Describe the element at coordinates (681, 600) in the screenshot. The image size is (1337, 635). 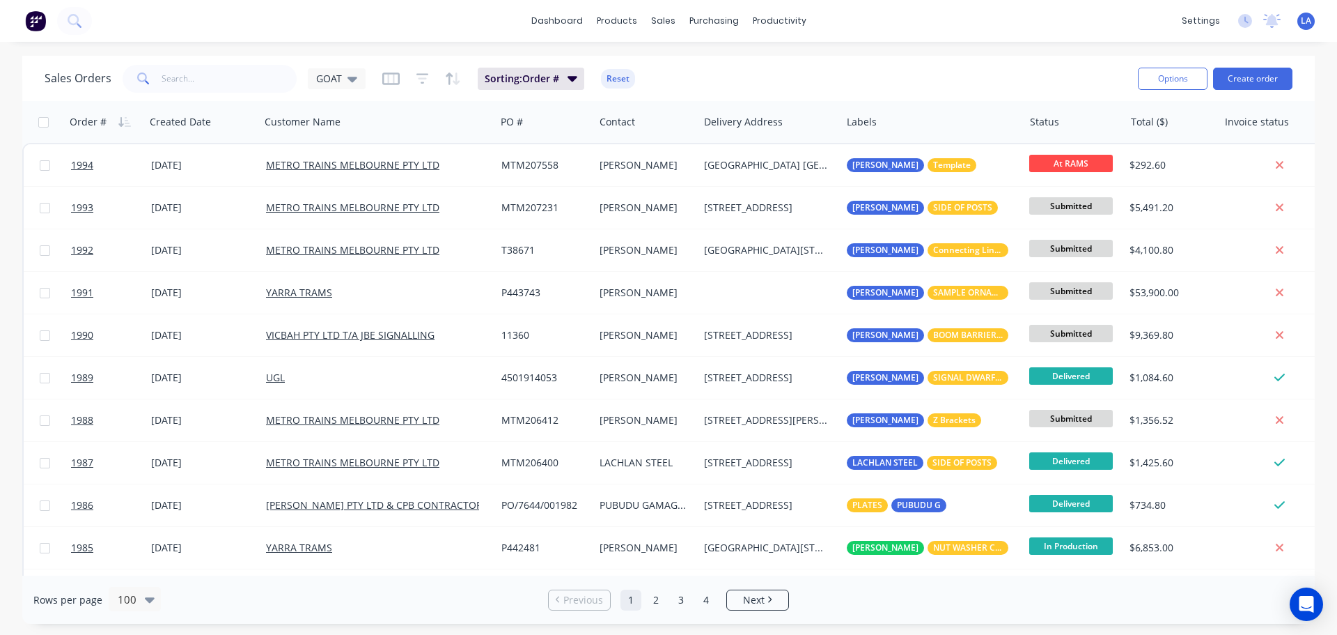
I see `a: Page 3` at that location.